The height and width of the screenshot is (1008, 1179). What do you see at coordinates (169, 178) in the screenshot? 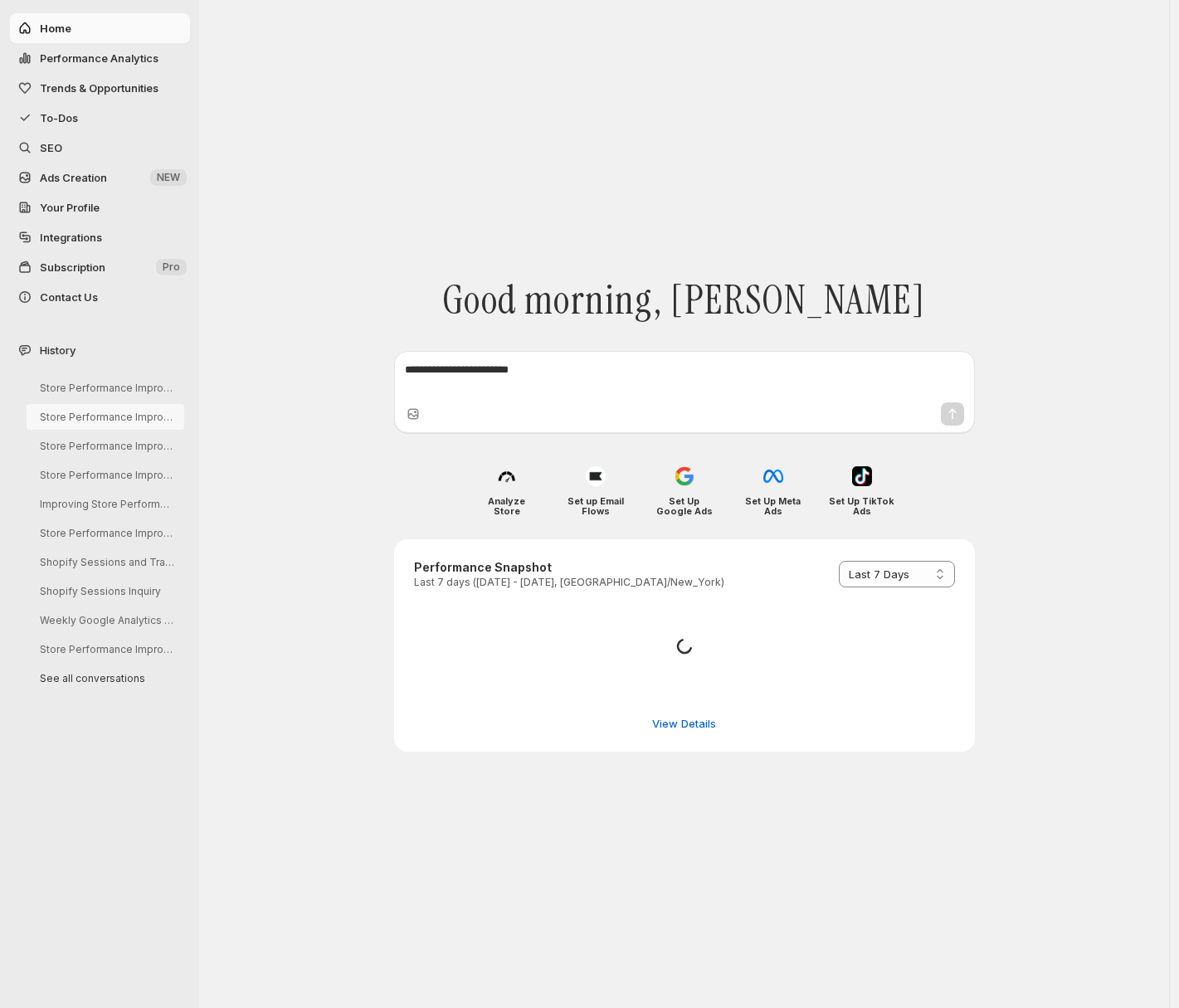
I see `span: NEW` at bounding box center [169, 178].